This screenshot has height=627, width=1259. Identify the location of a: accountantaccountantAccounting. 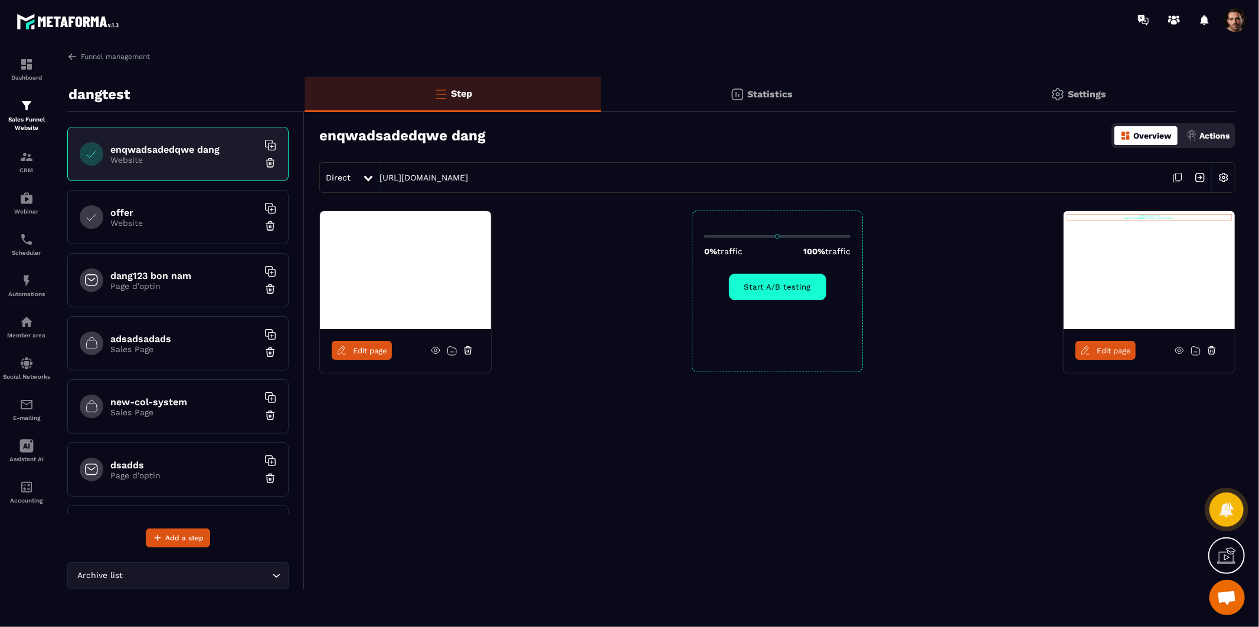
(27, 492).